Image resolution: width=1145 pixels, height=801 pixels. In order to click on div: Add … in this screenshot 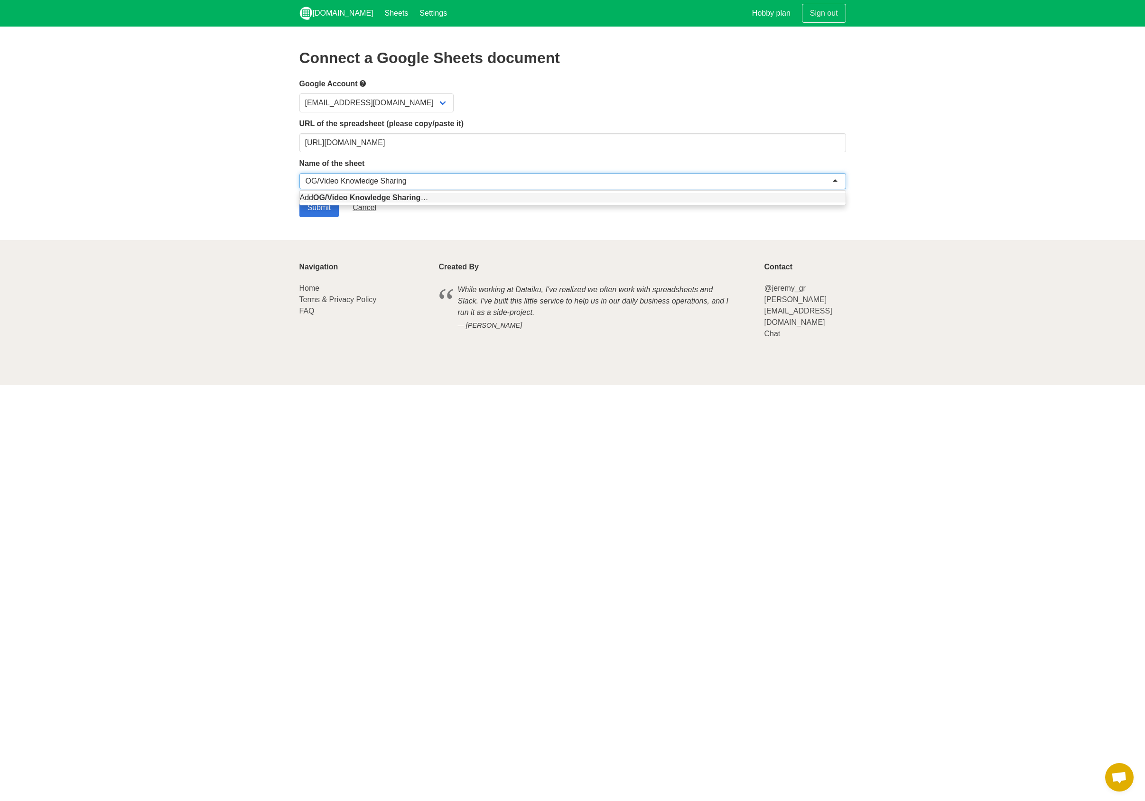, I will do `click(573, 198)`.